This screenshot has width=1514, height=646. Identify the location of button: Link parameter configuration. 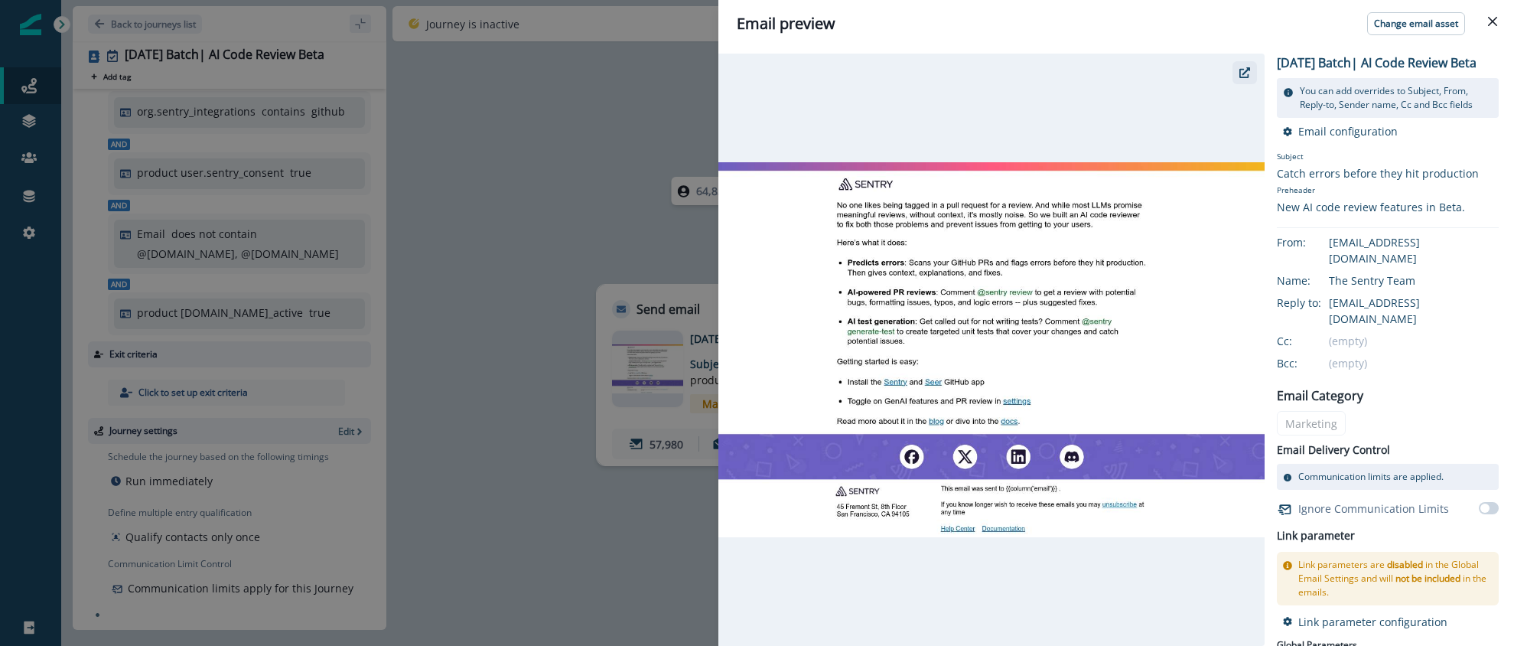
(1365, 621).